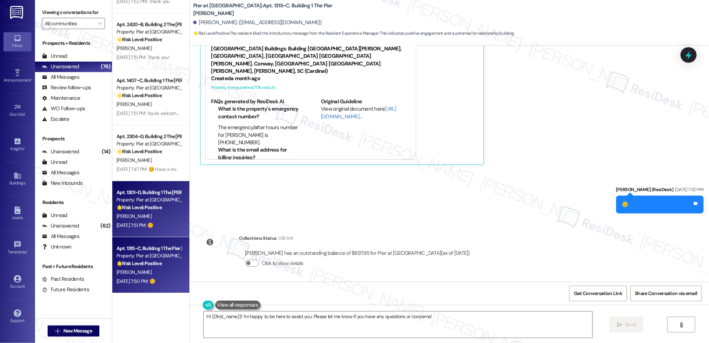 Image resolution: width=709 pixels, height=343 pixels. I want to click on div: View original document here, so click(365, 113).